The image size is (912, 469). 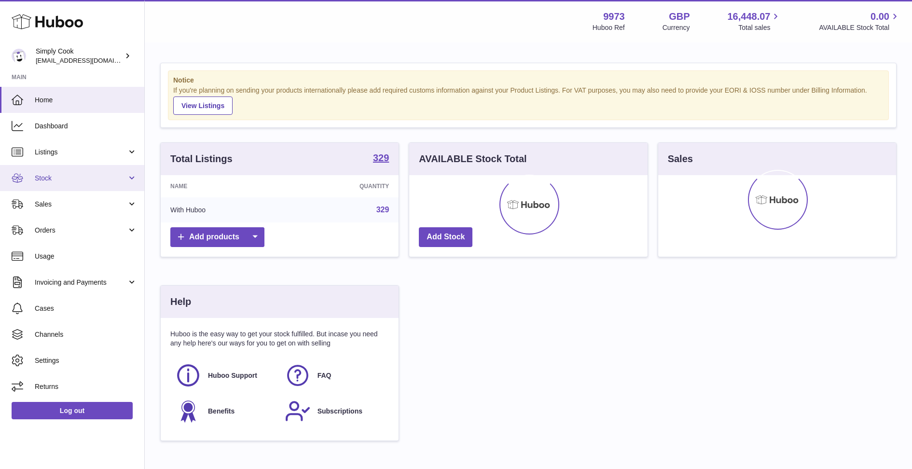 I want to click on th: Quantity, so click(x=342, y=186).